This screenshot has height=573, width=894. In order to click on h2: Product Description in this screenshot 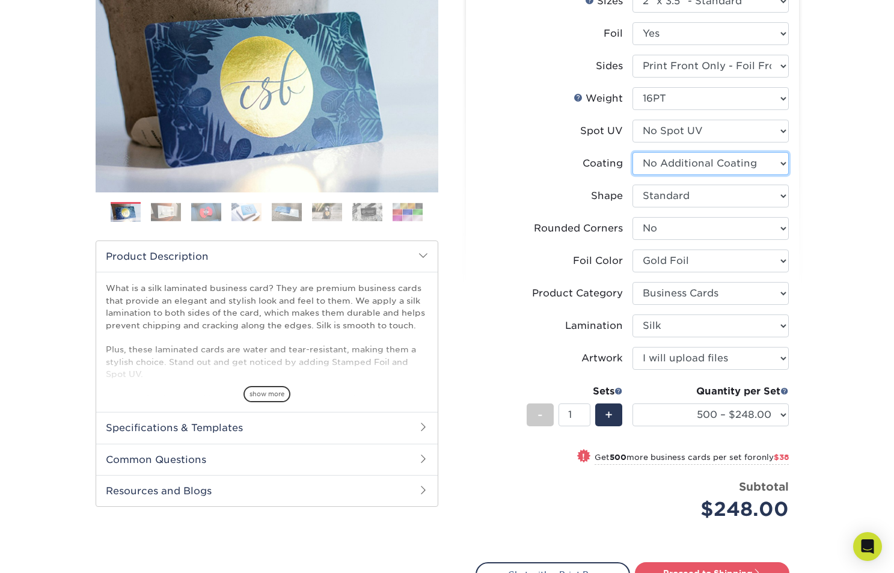, I will do `click(267, 256)`.